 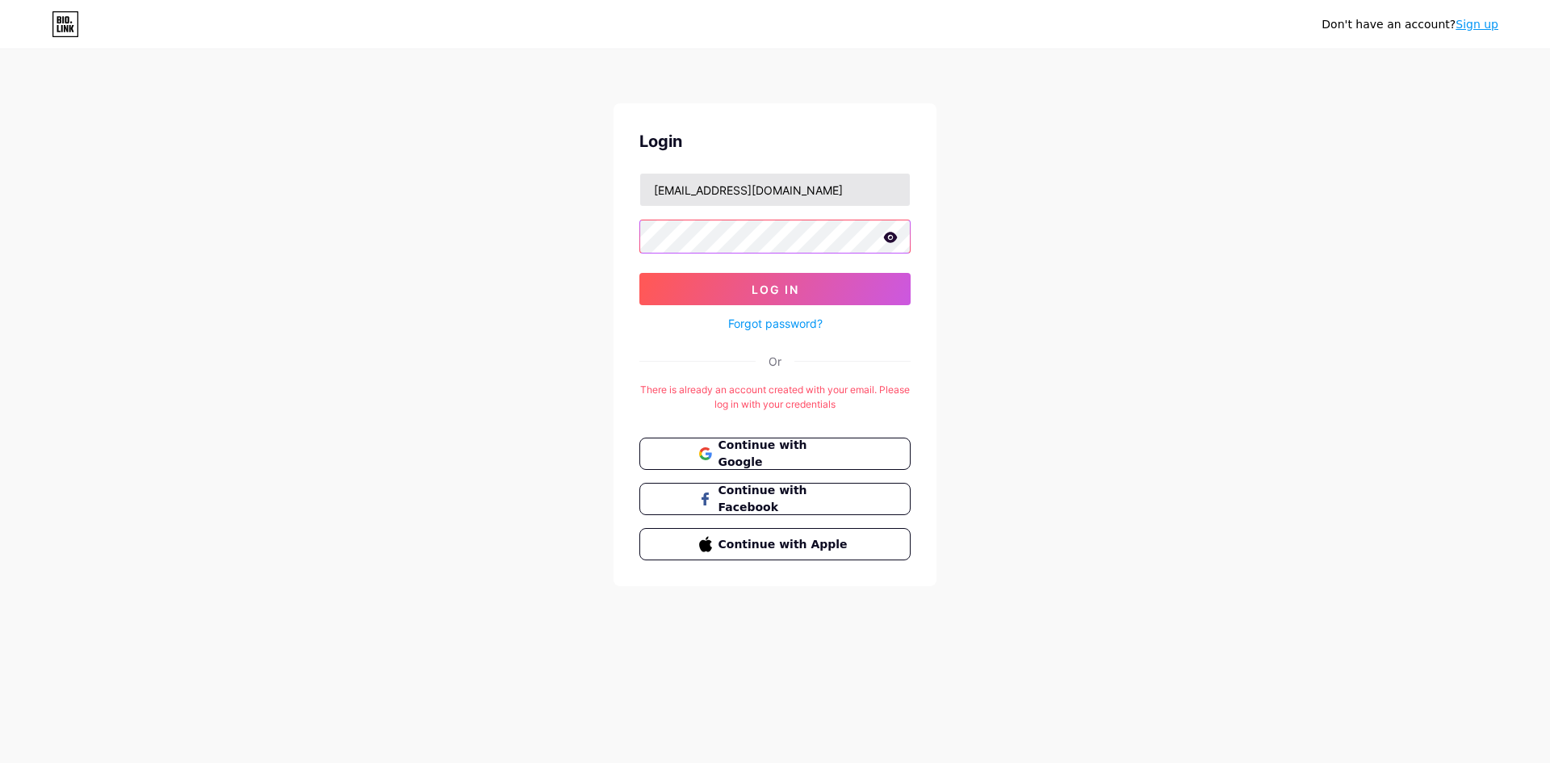 What do you see at coordinates (775, 289) in the screenshot?
I see `button: Log In` at bounding box center [775, 289].